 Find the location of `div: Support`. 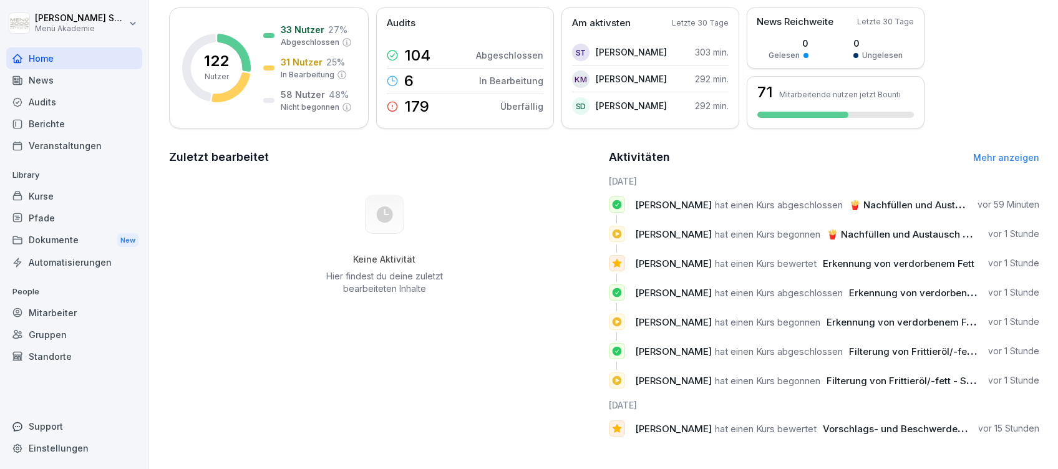

div: Support is located at coordinates (74, 426).